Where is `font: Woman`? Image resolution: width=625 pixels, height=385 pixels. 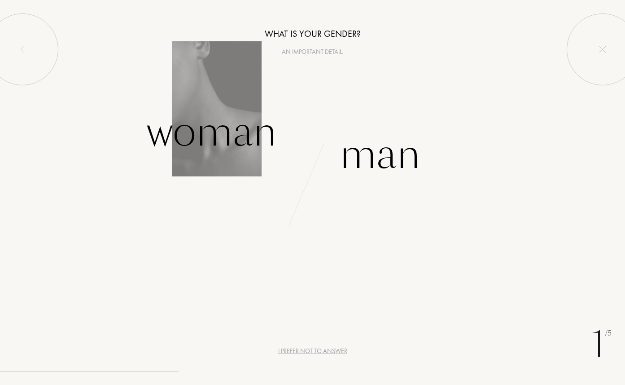
font: Woman is located at coordinates (212, 132).